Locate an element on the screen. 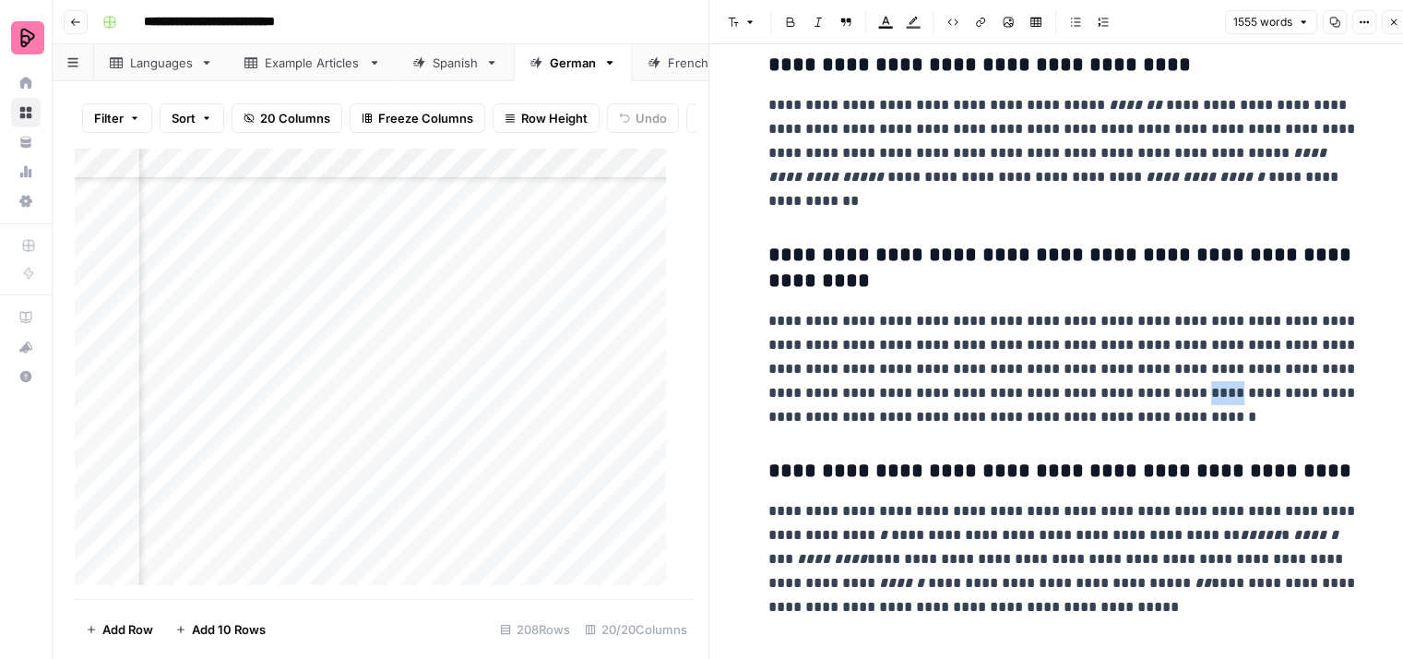 The image size is (1403, 659). a: Spanish is located at coordinates (455, 63).